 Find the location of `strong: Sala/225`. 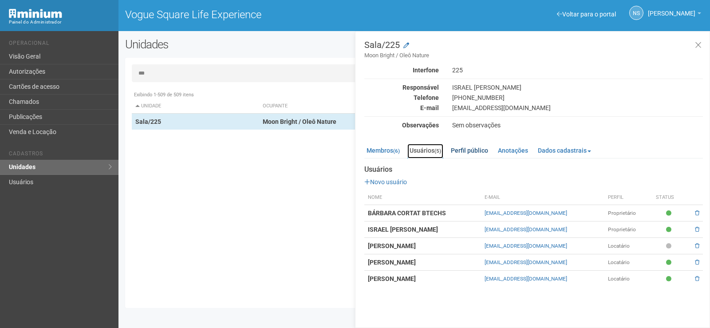

strong: Sala/225 is located at coordinates (148, 122).